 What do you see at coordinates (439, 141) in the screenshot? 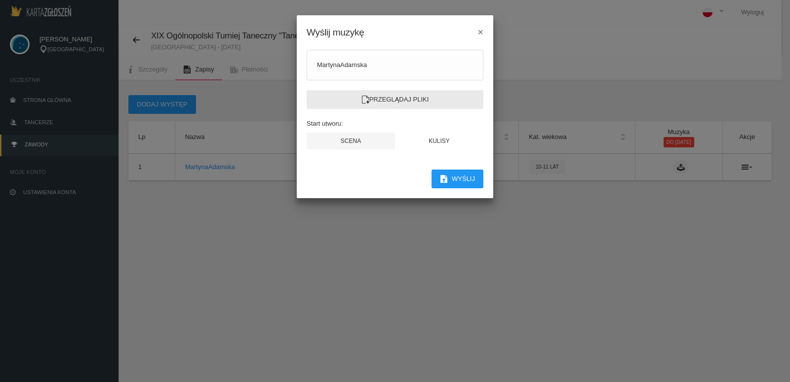
I see `button: Kulisy` at bounding box center [439, 141].